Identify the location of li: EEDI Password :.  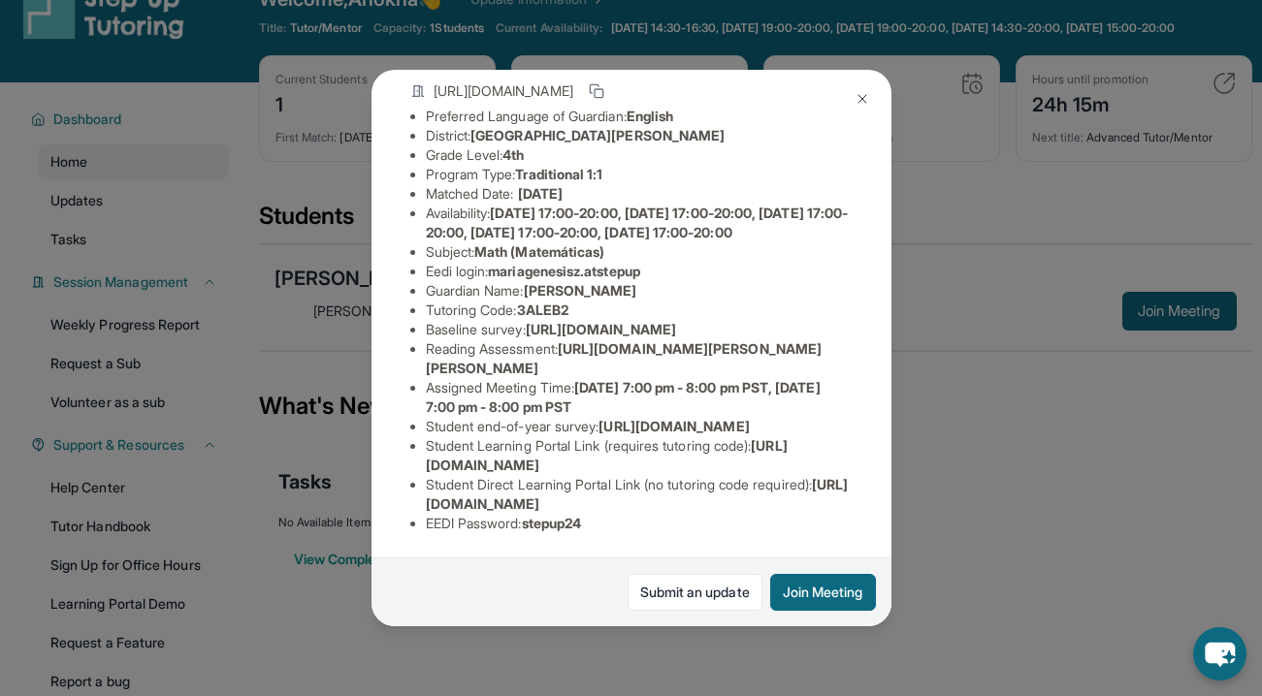
(639, 524).